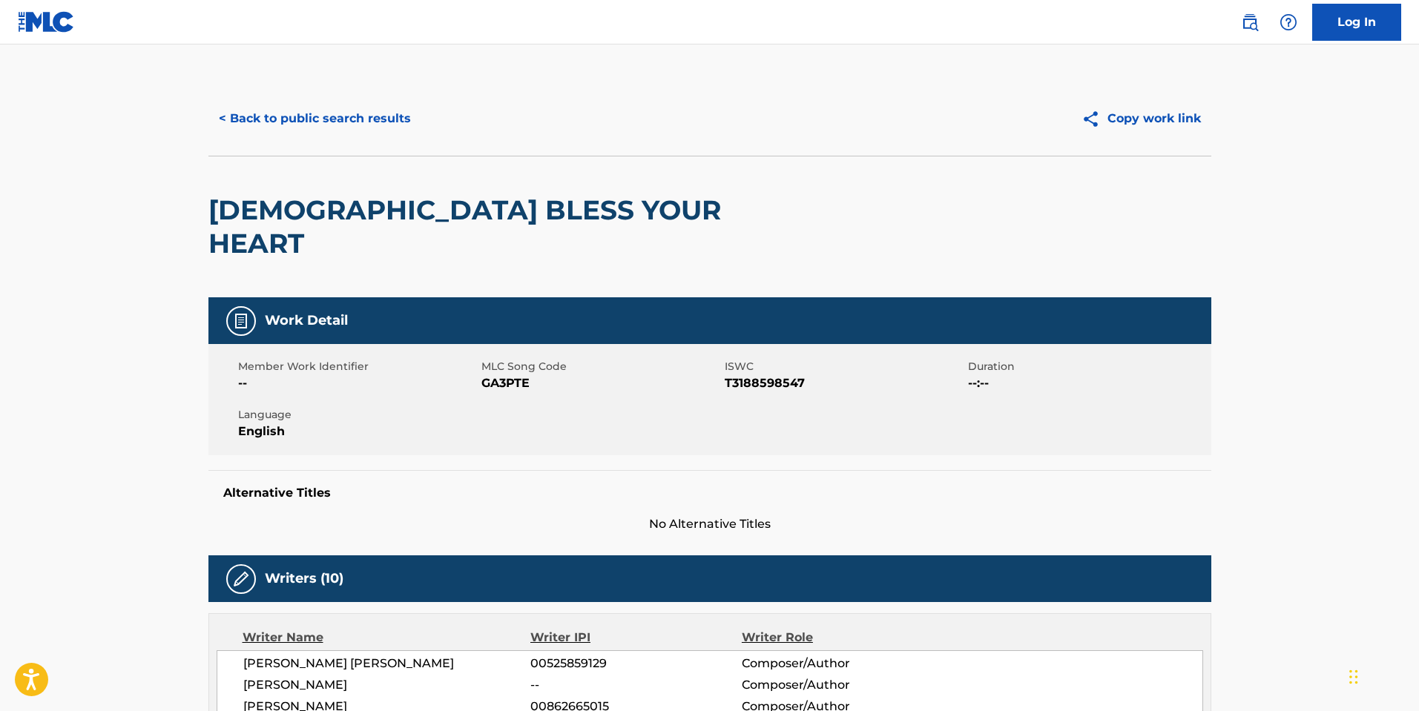  Describe the element at coordinates (241, 579) in the screenshot. I see `img: Writers` at that location.